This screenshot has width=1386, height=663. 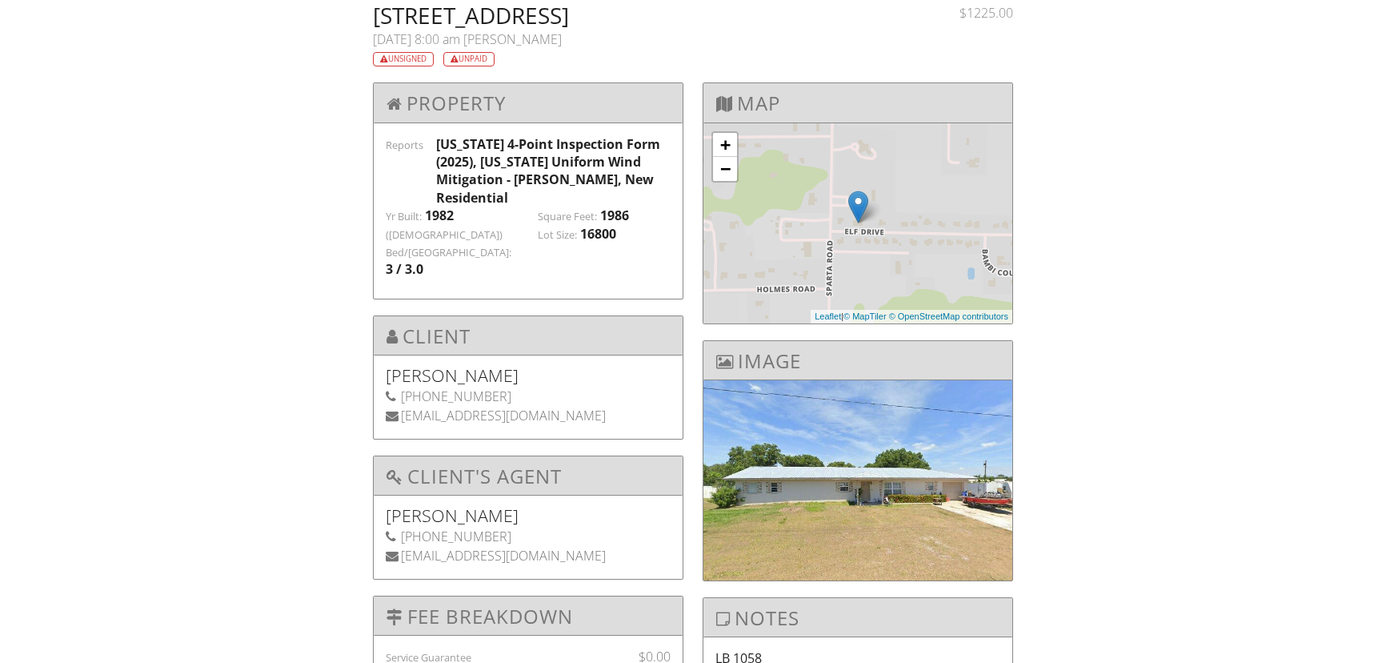 I want to click on h3: Notes, so click(x=858, y=617).